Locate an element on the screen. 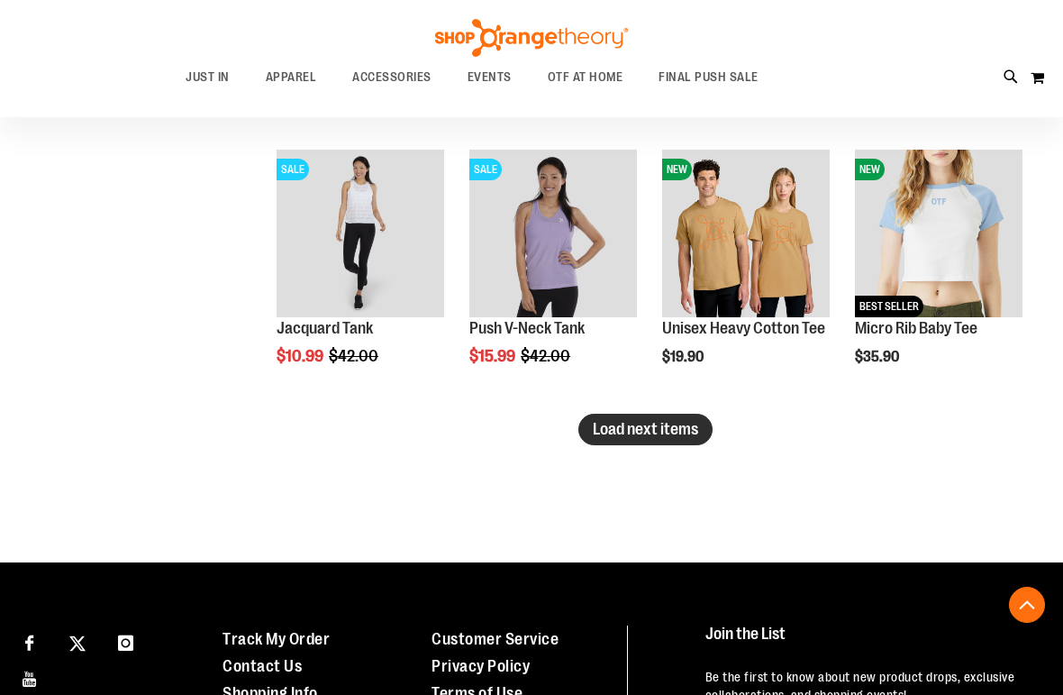  img: Unisex Heavy Cotton Tee is located at coordinates (746, 233).